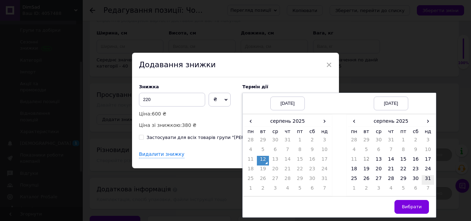 The height and width of the screenshot is (221, 471). I want to click on td: 17, so click(324, 161).